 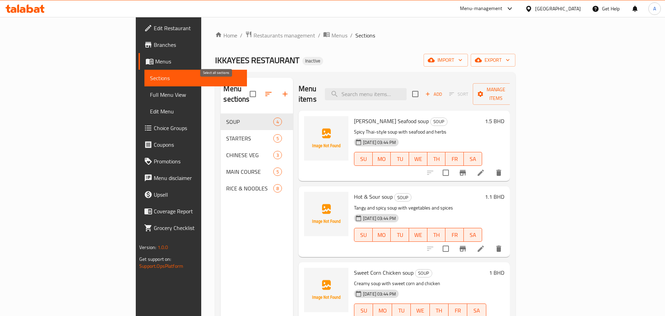 I want to click on span: Version:, so click(x=148, y=247).